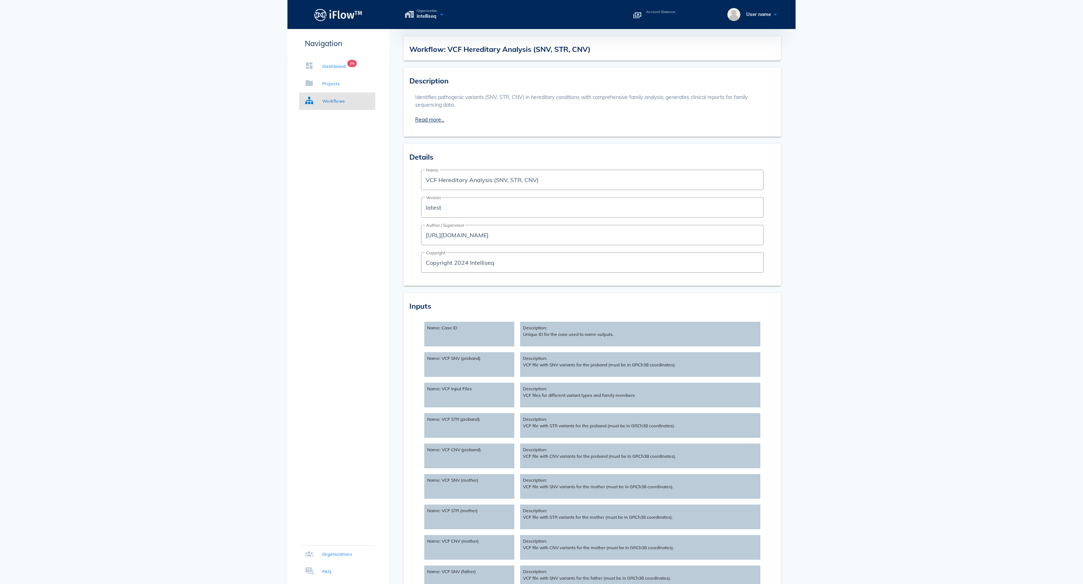  Describe the element at coordinates (435, 253) in the screenshot. I see `span: Copyright` at that location.